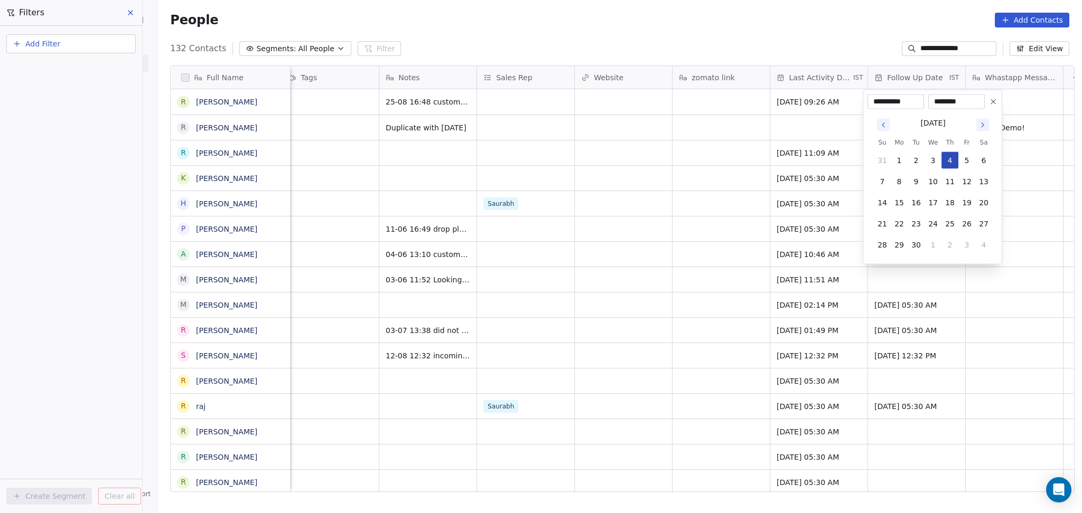 Image resolution: width=1082 pixels, height=513 pixels. I want to click on th: Saturday, so click(983, 143).